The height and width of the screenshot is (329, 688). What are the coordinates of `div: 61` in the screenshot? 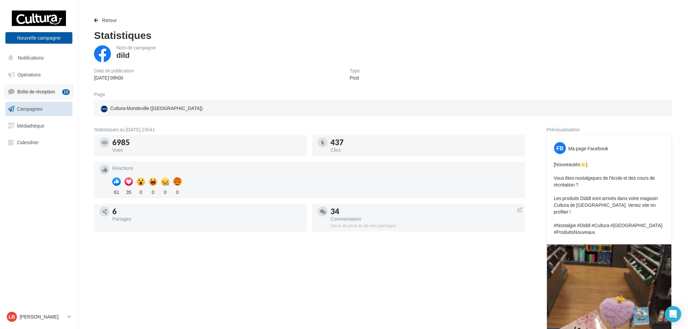 It's located at (116, 192).